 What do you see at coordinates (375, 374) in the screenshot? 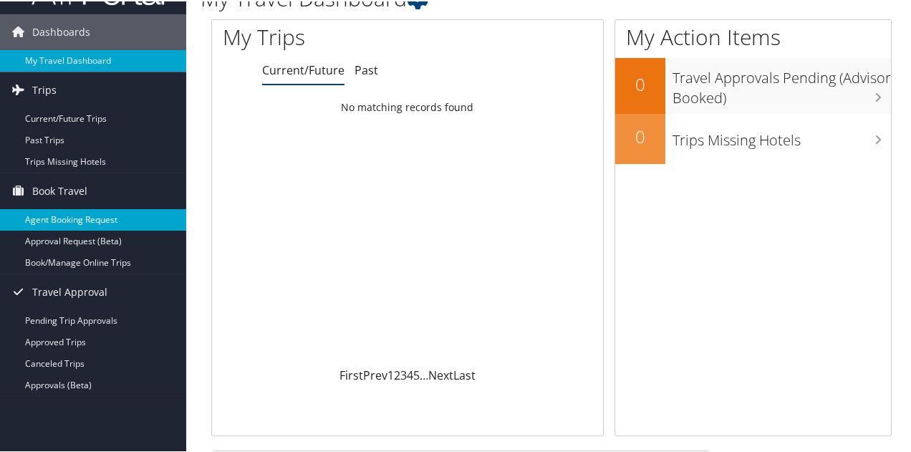
I see `a: Prev` at bounding box center [375, 374].